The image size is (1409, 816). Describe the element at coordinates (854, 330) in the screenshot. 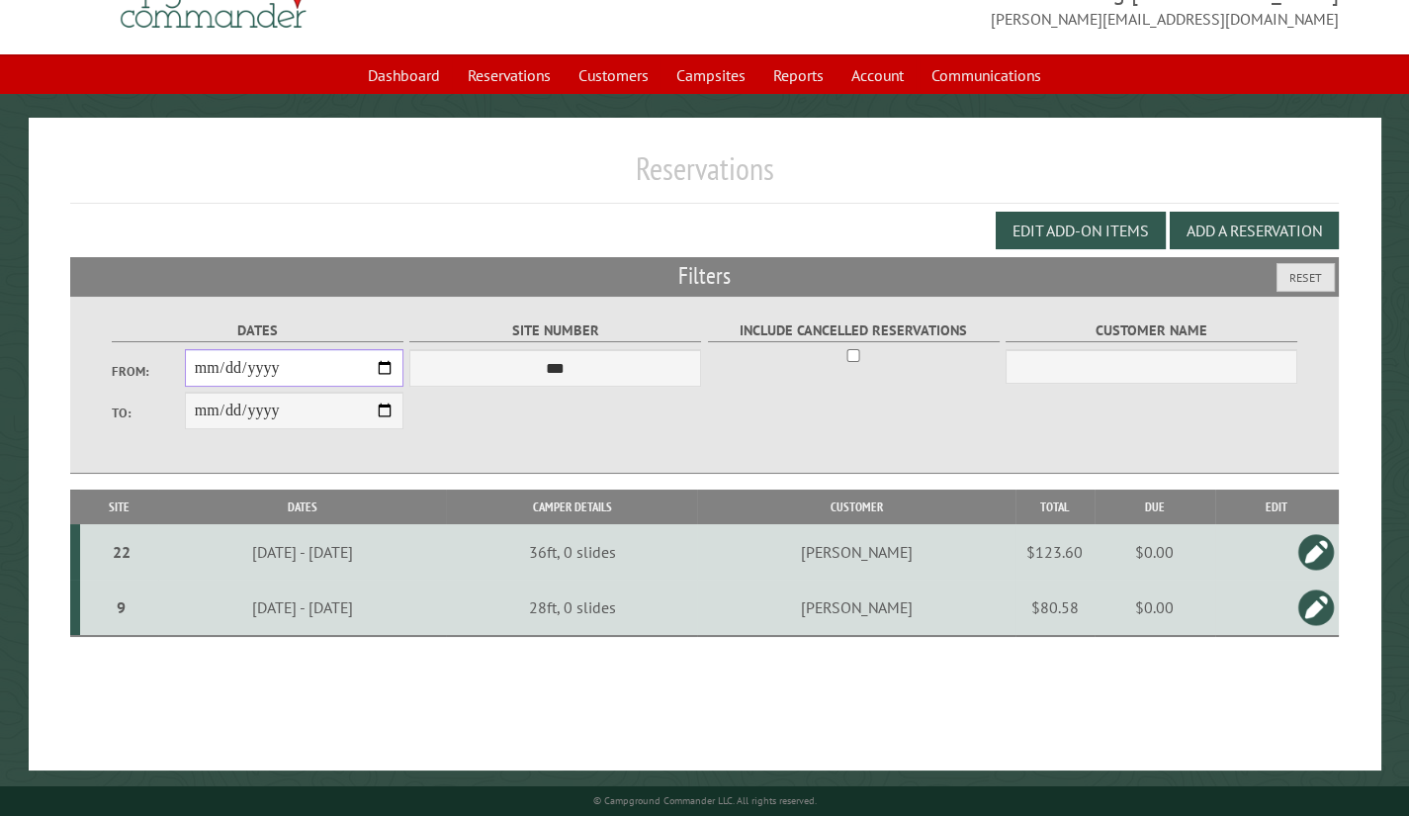

I see `label: Include Cancelled Reservations` at that location.